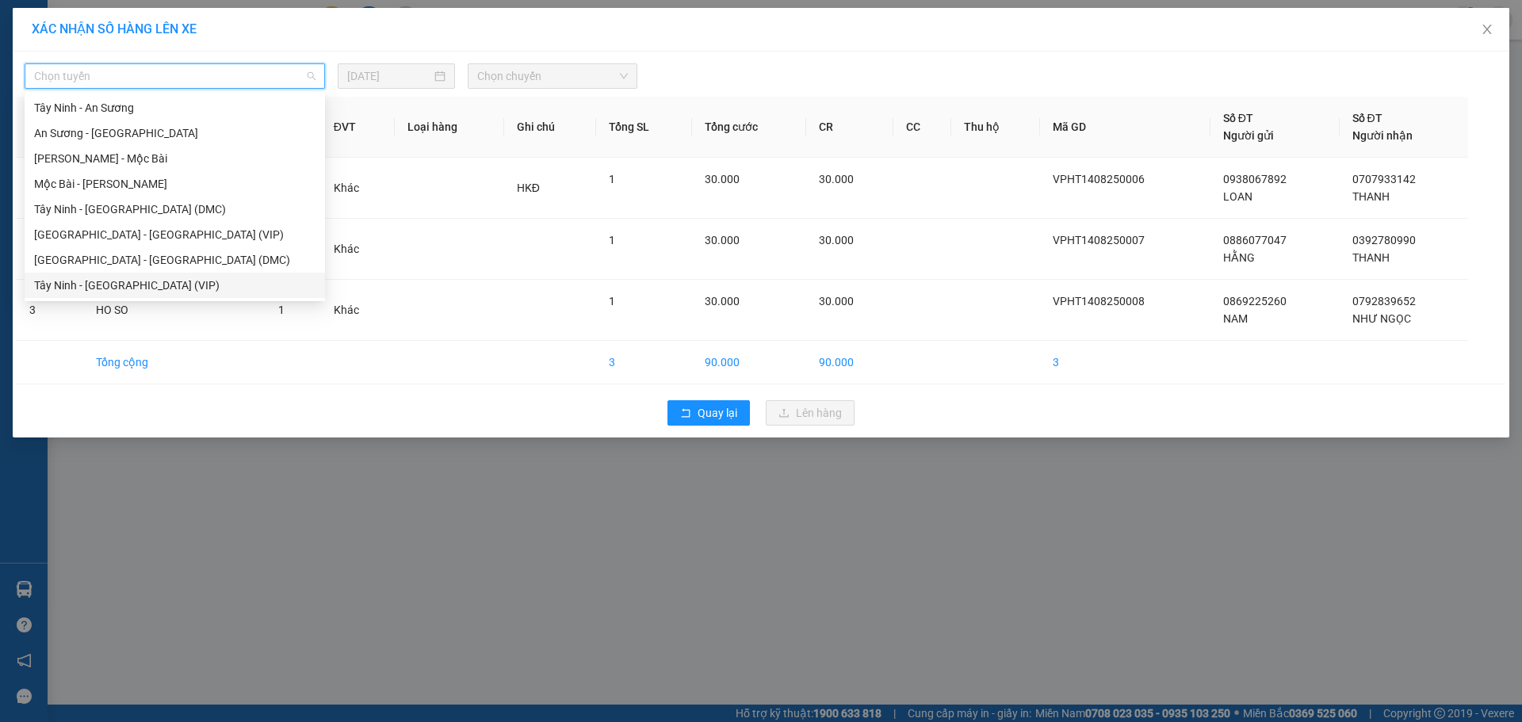 The width and height of the screenshot is (1522, 722). What do you see at coordinates (174, 133) in the screenshot?
I see `div: An Sương - Tây Ninh` at bounding box center [174, 133].